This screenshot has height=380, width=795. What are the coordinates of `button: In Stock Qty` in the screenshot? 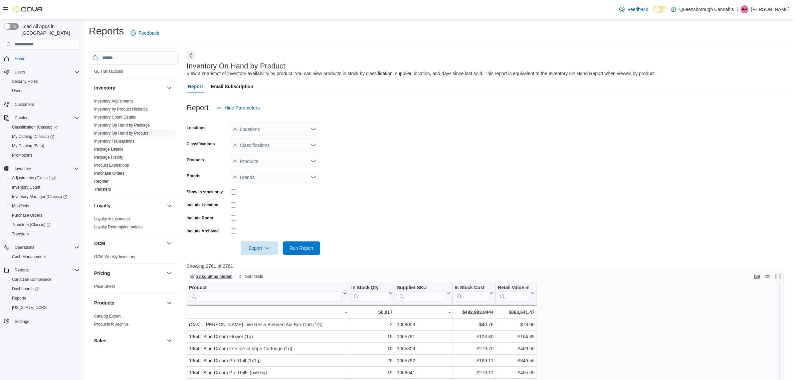 It's located at (372, 293).